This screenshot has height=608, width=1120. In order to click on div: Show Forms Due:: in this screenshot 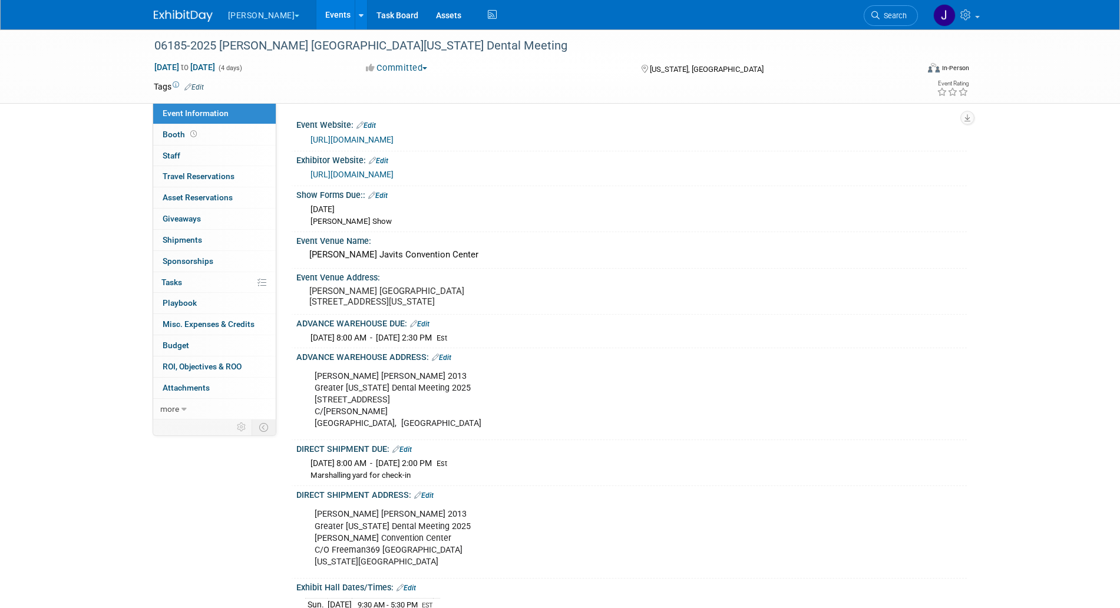, I will do `click(632, 194)`.